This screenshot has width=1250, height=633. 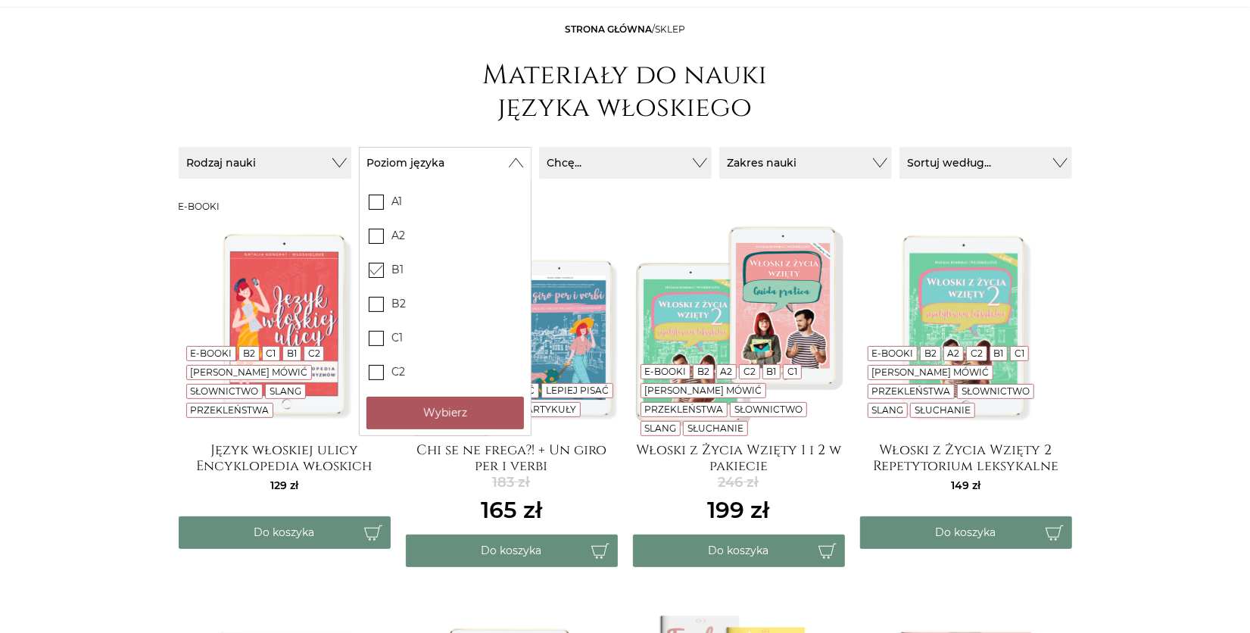 What do you see at coordinates (806, 163) in the screenshot?
I see `button: Zakres nauki` at bounding box center [806, 163].